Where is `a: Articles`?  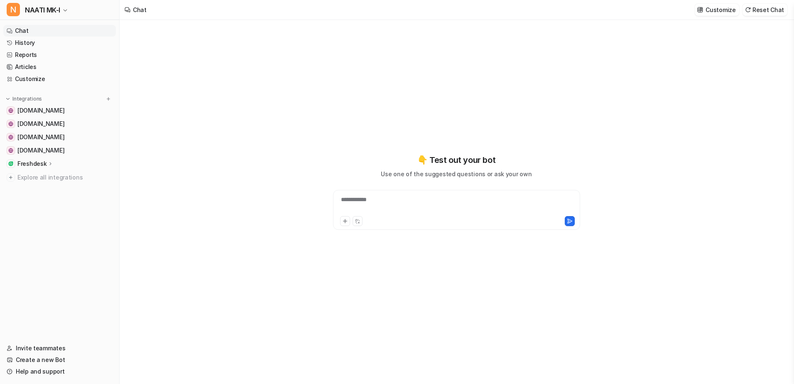
a: Articles is located at coordinates (59, 67).